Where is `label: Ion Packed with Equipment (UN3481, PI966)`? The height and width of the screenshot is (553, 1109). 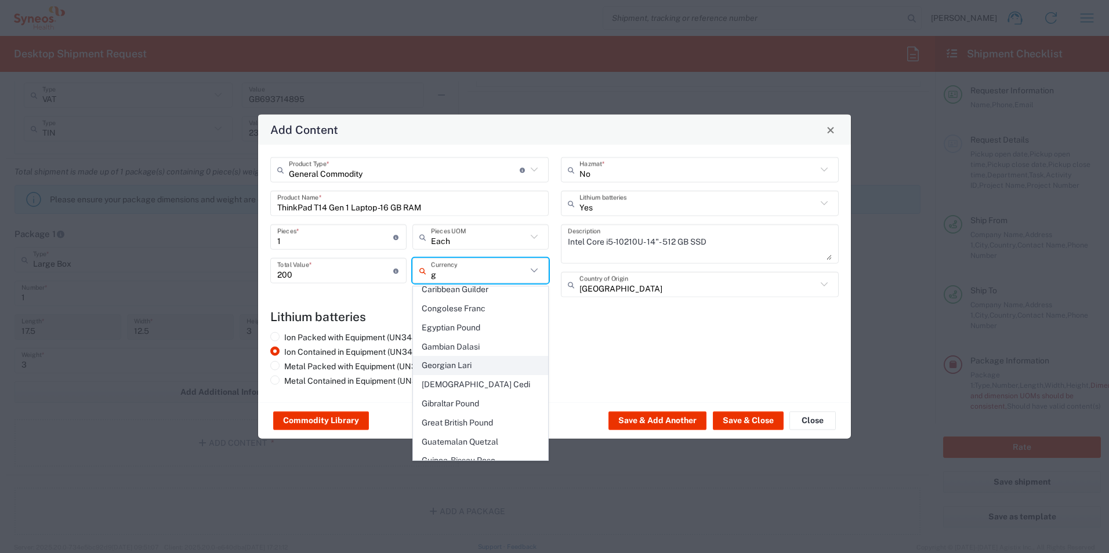 label: Ion Packed with Equipment (UN3481, PI966) is located at coordinates (359, 337).